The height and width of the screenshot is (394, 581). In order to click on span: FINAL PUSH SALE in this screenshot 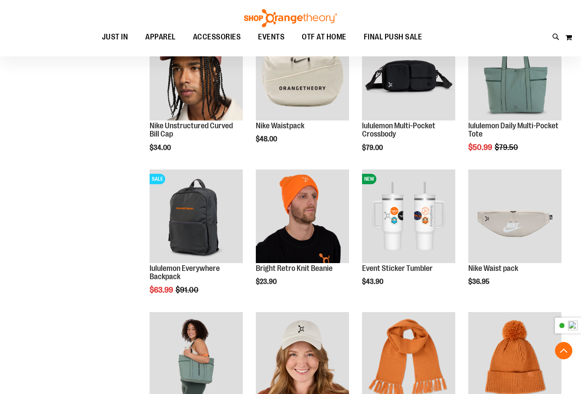, I will do `click(393, 37)`.